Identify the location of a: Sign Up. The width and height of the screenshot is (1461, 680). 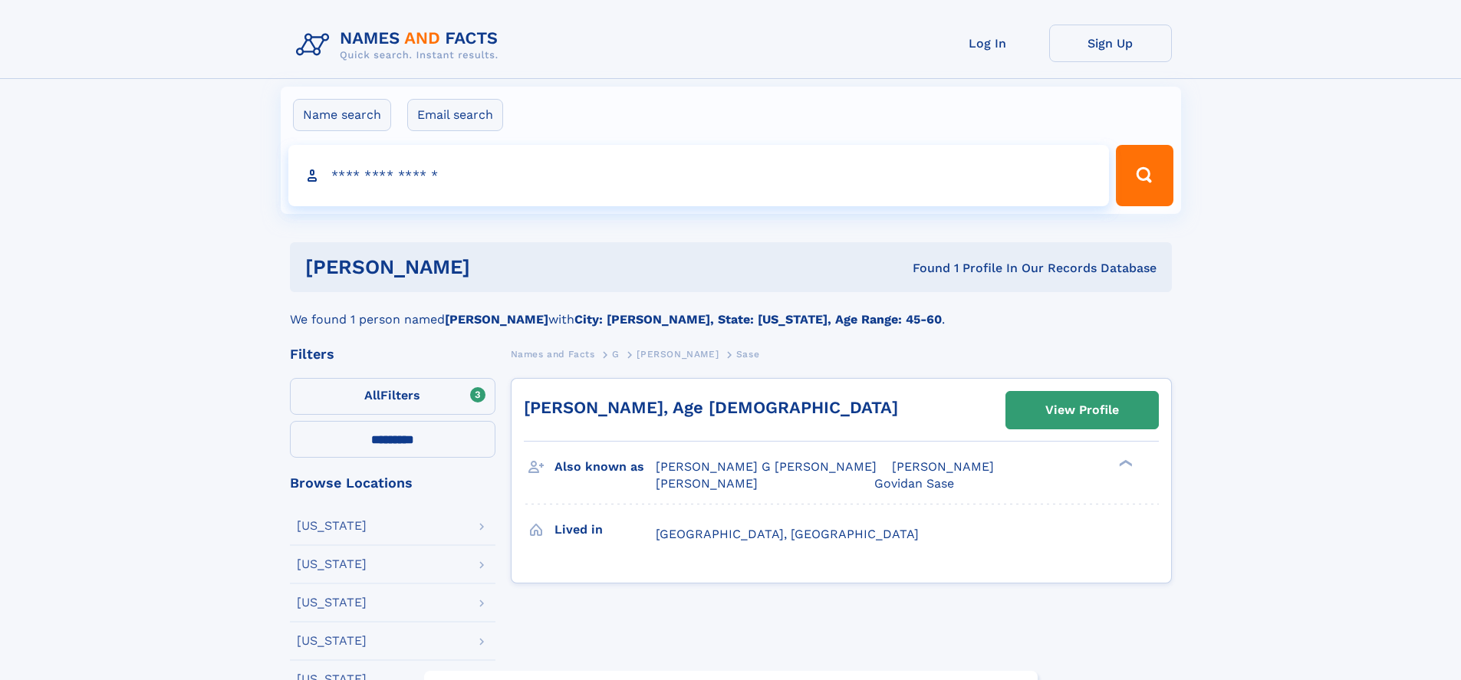
(1111, 43).